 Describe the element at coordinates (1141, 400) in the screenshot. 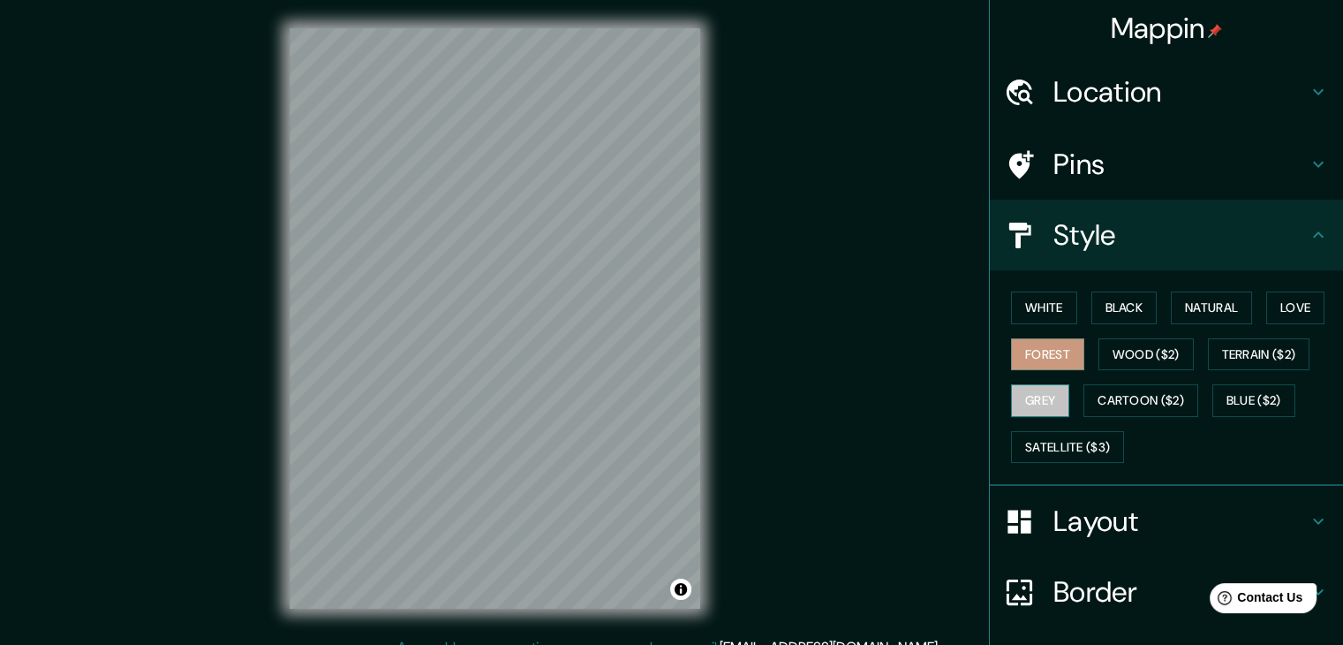

I see `button: Cartoon ($2)` at that location.